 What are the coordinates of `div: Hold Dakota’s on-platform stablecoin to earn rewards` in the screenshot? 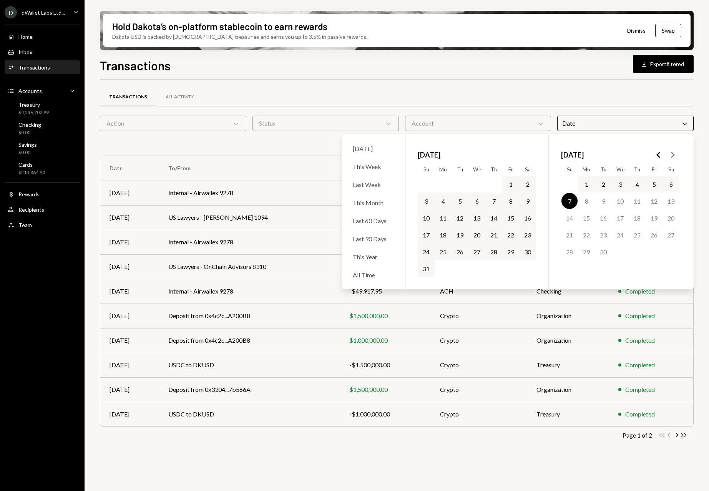 It's located at (220, 26).